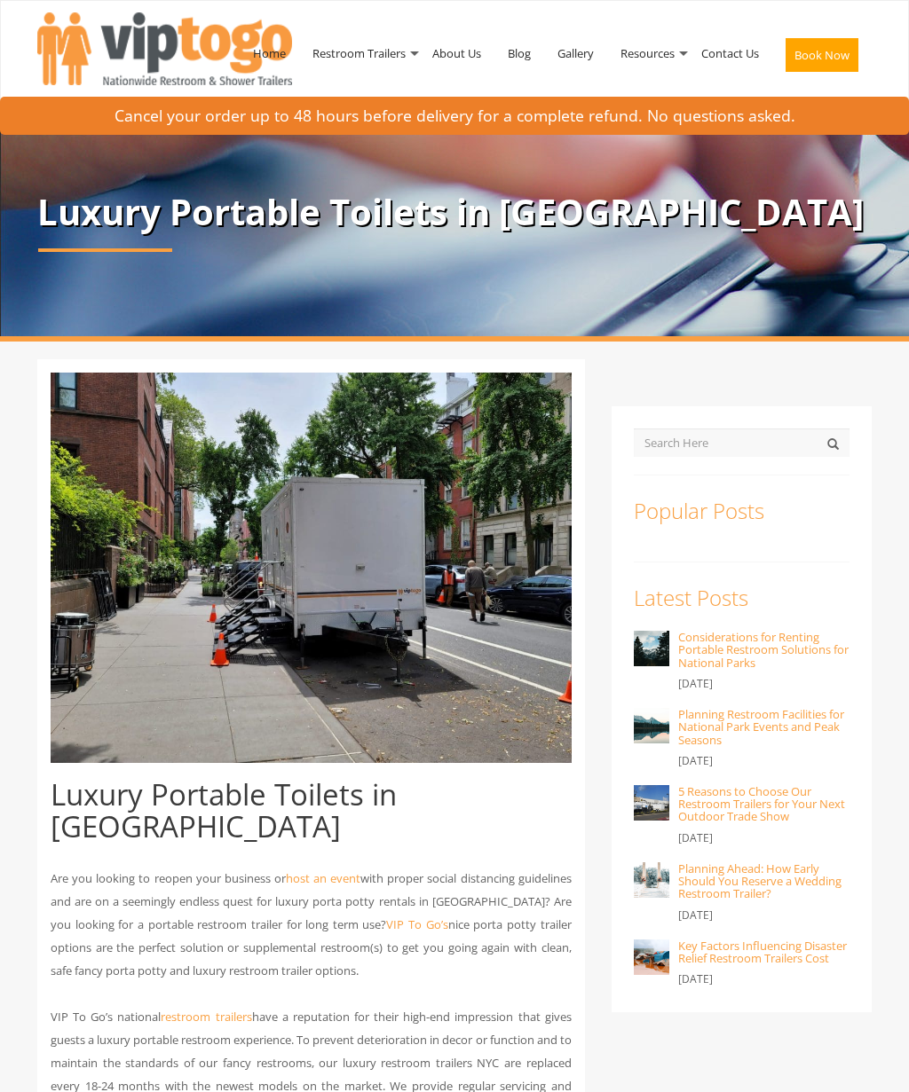 This screenshot has height=1092, width=909. What do you see at coordinates (741, 598) in the screenshot?
I see `h3: Latest Posts` at bounding box center [741, 598].